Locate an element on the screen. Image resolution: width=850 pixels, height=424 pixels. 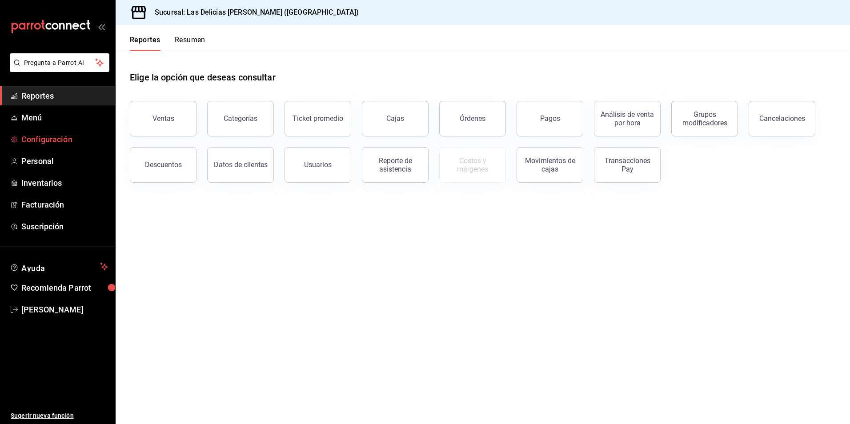
a: Cajas is located at coordinates (395, 119).